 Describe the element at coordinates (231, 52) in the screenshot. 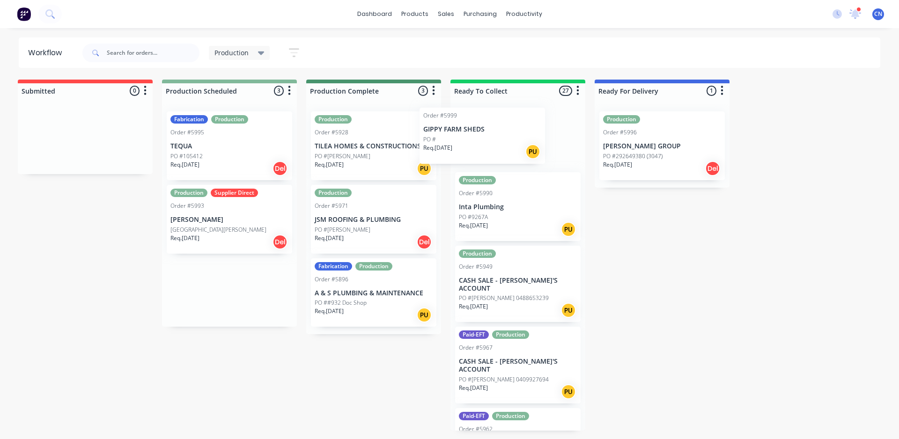

I see `span: Production` at that location.